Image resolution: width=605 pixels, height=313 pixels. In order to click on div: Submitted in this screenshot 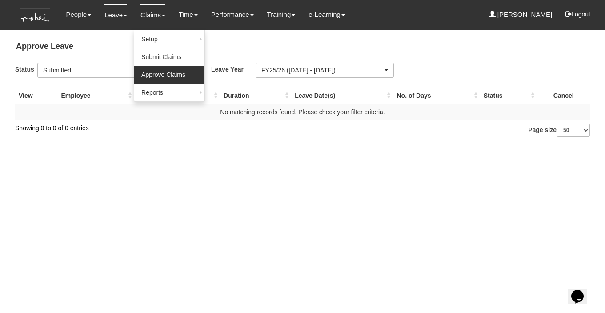, I will do `click(115, 70)`.